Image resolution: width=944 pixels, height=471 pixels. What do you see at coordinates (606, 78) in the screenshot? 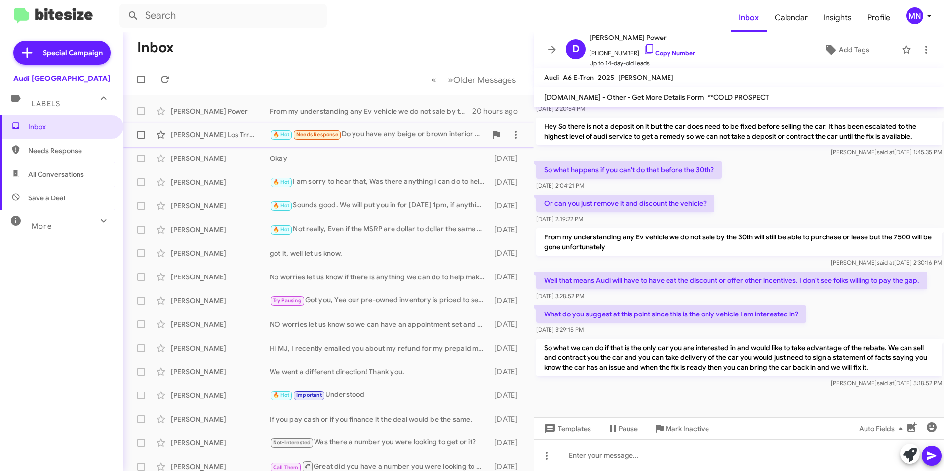
I see `span: 2025` at bounding box center [606, 78].